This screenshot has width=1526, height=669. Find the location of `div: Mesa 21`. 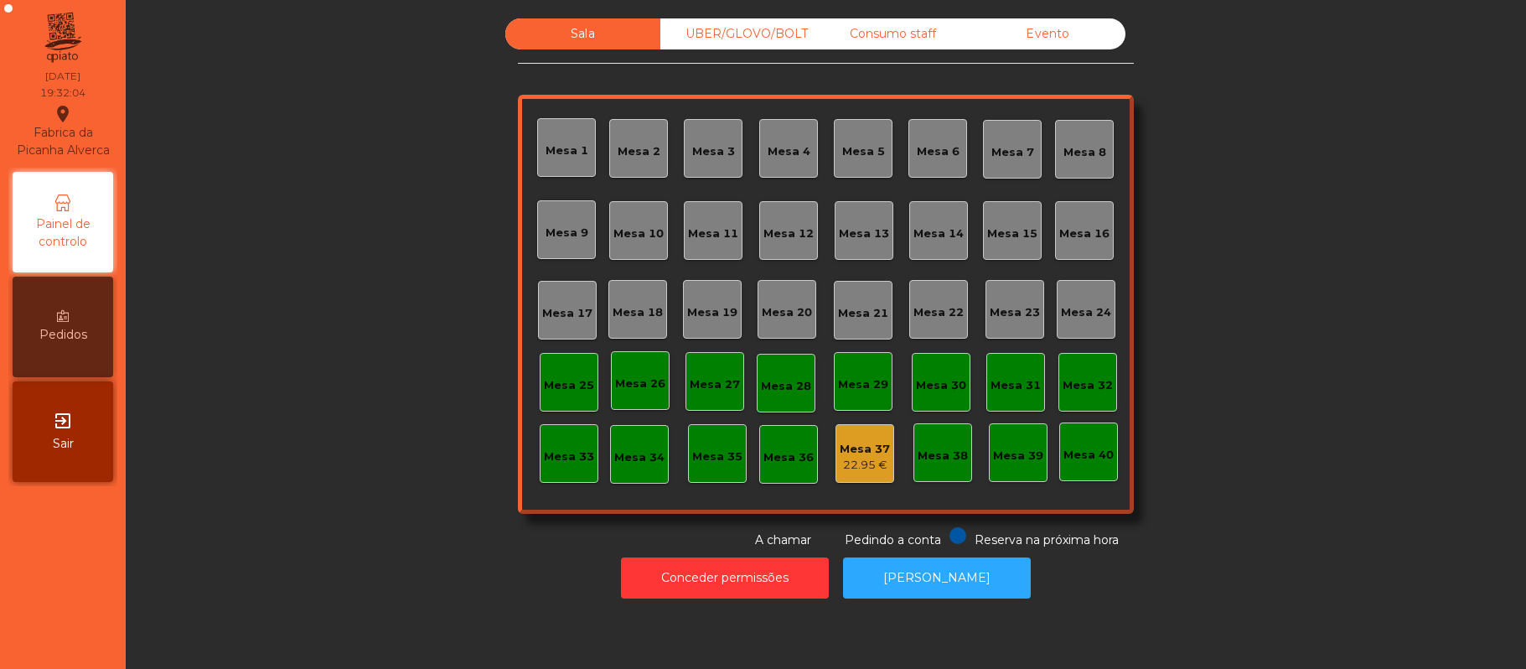

div: Mesa 21 is located at coordinates (863, 313).